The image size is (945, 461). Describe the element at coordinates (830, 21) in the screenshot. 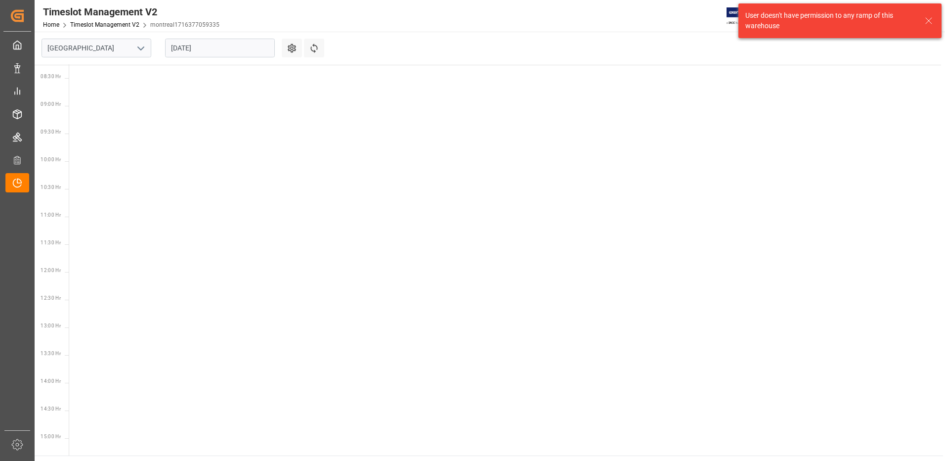

I see `div: User doesn't have permission to any ramp of this warehouse` at that location.